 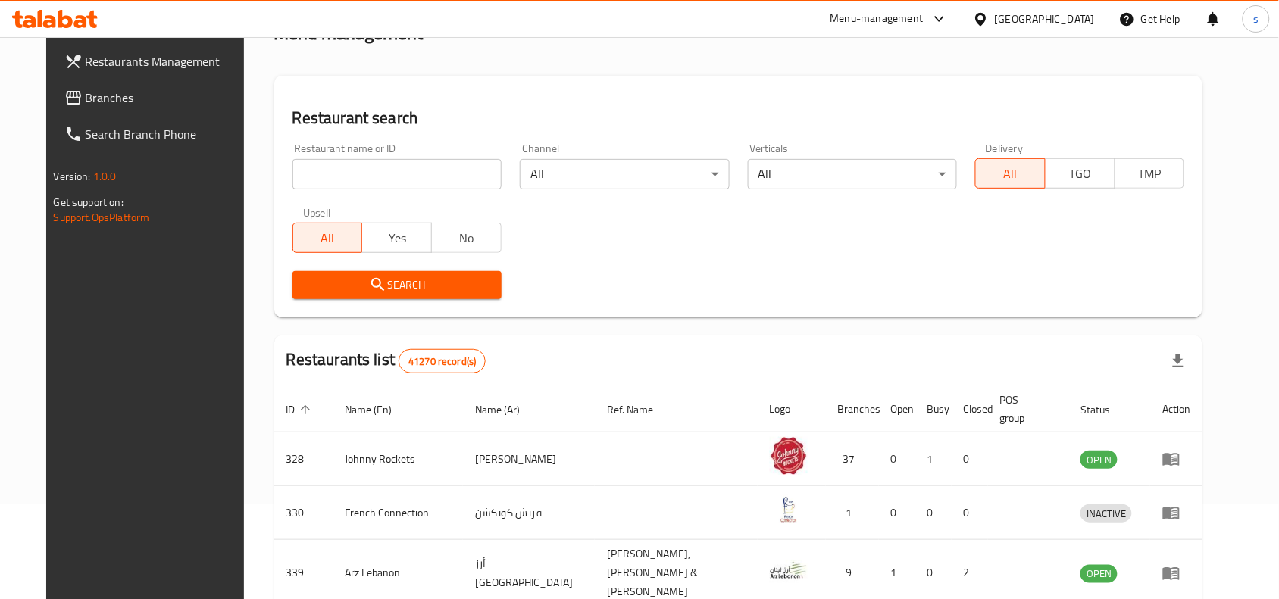 I want to click on span: 41270 record(s), so click(x=442, y=361).